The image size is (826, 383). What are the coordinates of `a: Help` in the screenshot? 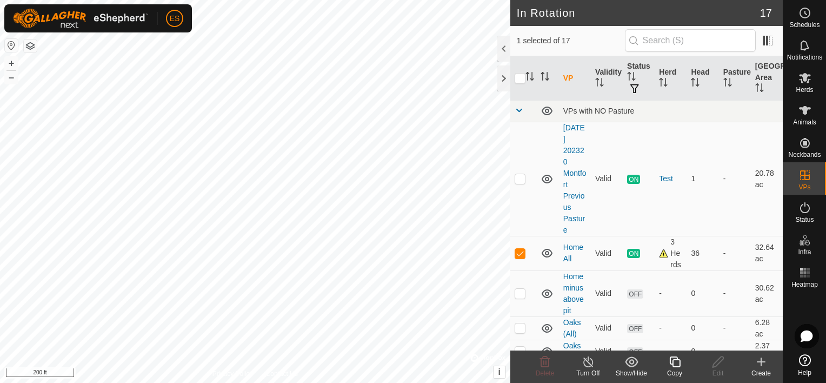 It's located at (805, 365).